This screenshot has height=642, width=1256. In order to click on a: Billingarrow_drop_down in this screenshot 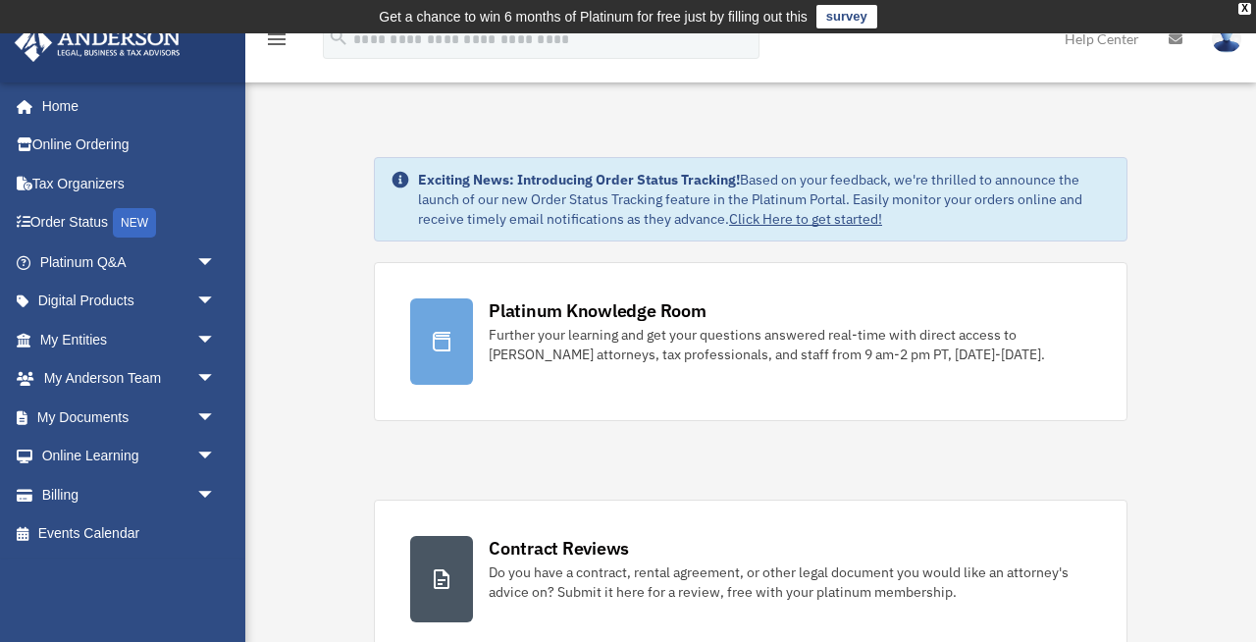, I will do `click(130, 495)`.